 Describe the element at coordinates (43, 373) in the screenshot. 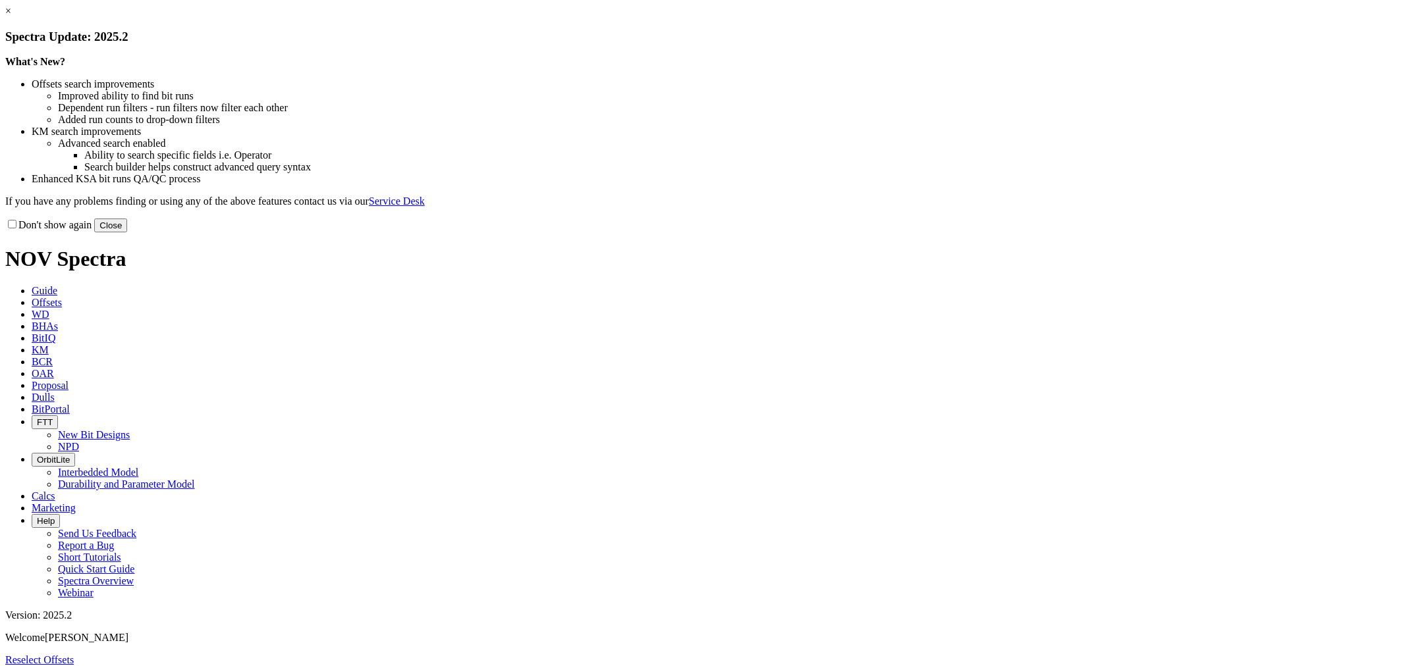

I see `span: OAR` at that location.